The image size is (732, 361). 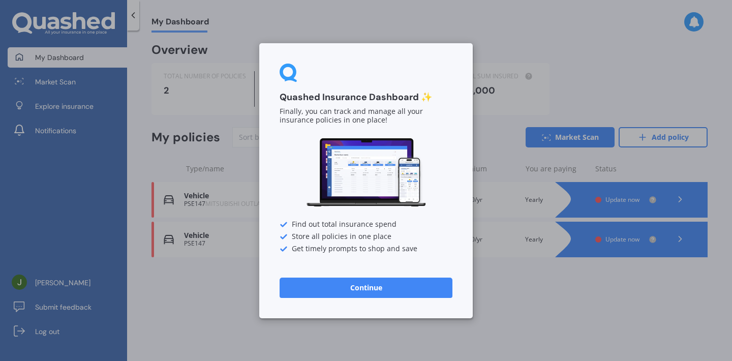 What do you see at coordinates (366, 97) in the screenshot?
I see `h3: Quashed Insurance Dashboard ✨` at bounding box center [366, 97].